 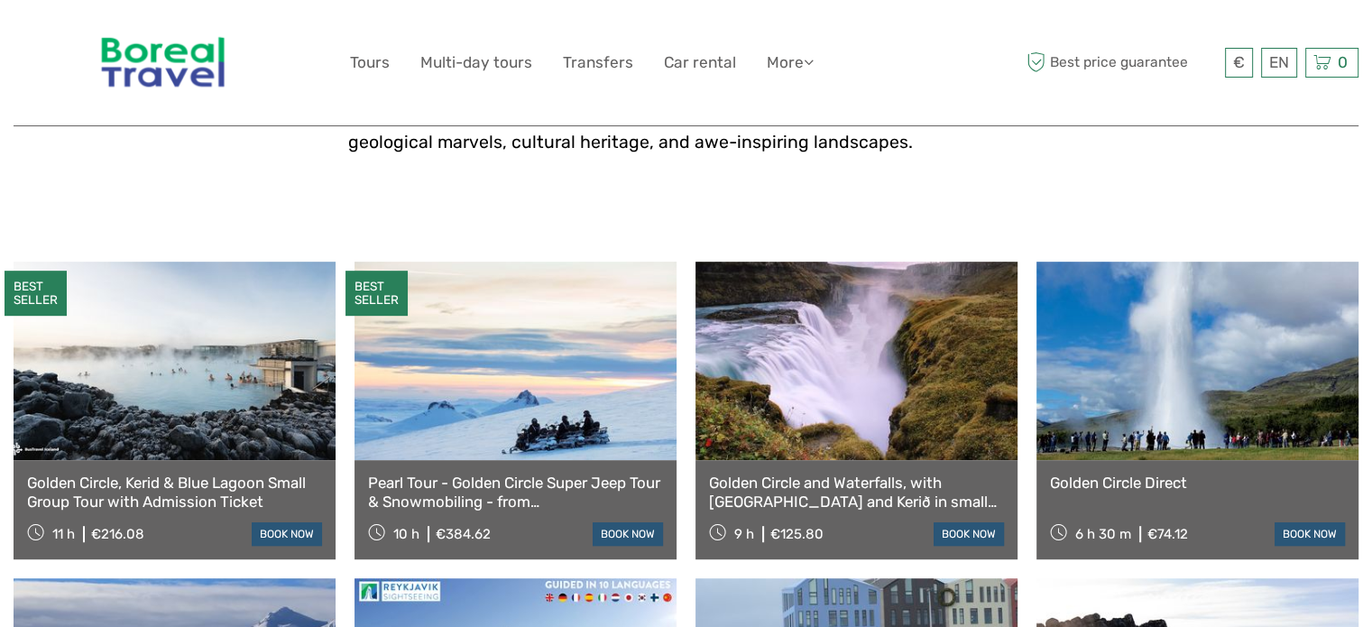 I want to click on a: More, so click(x=790, y=62).